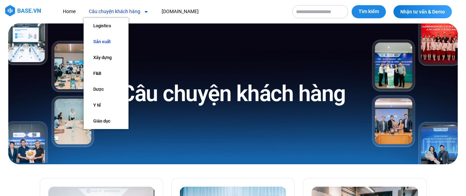  What do you see at coordinates (172, 11) in the screenshot?
I see `nav: Menu` at bounding box center [172, 11].